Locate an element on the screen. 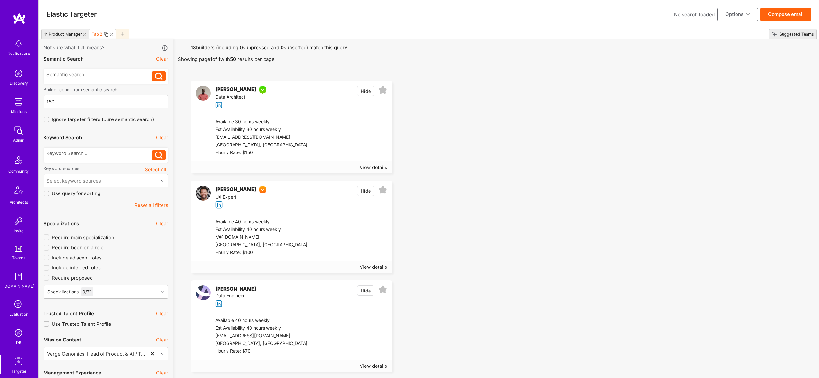 This screenshot has width=819, height=378. div: Specializations is located at coordinates (63, 291).